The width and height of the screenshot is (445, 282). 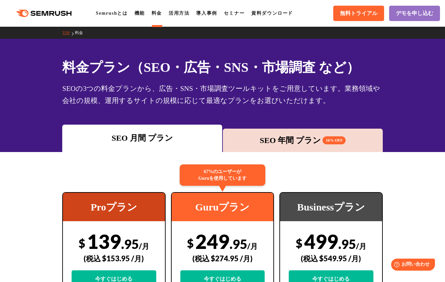 I want to click on div: 67%のユーザーが Guruを使用しています, so click(x=223, y=175).